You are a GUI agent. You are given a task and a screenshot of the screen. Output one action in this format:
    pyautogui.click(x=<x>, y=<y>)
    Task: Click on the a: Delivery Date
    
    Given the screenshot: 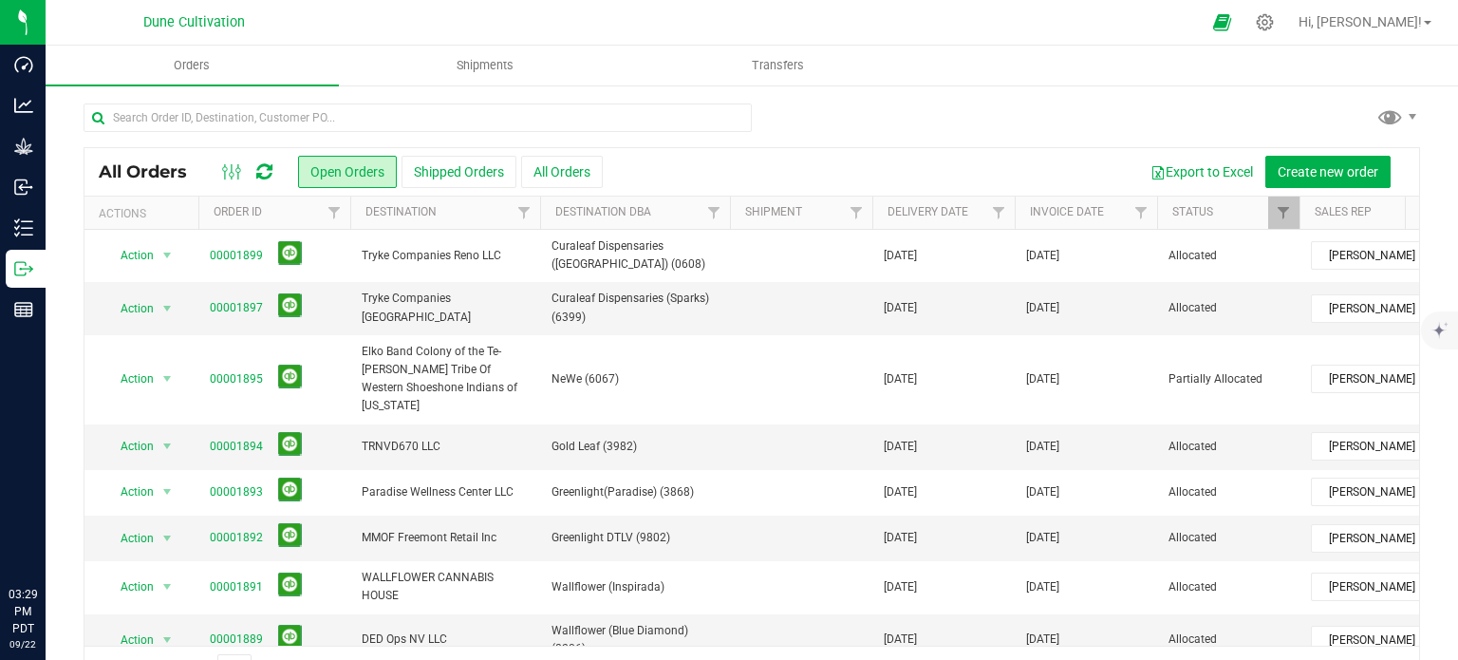 What is the action you would take?
    pyautogui.click(x=927, y=212)
    